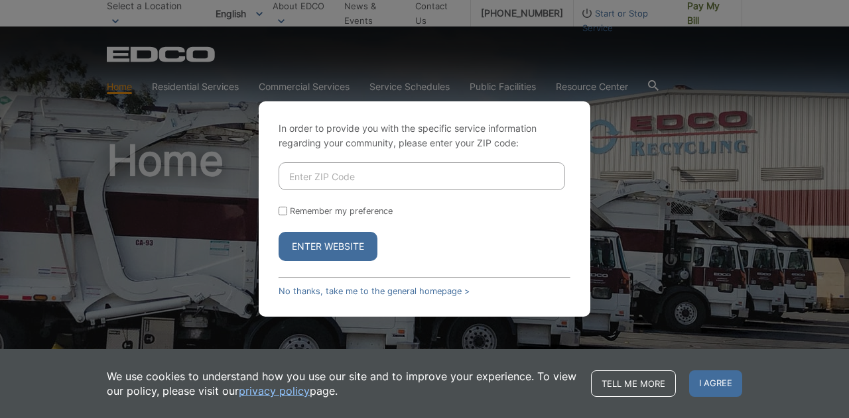 This screenshot has width=849, height=418. I want to click on button: Enter Website, so click(328, 247).